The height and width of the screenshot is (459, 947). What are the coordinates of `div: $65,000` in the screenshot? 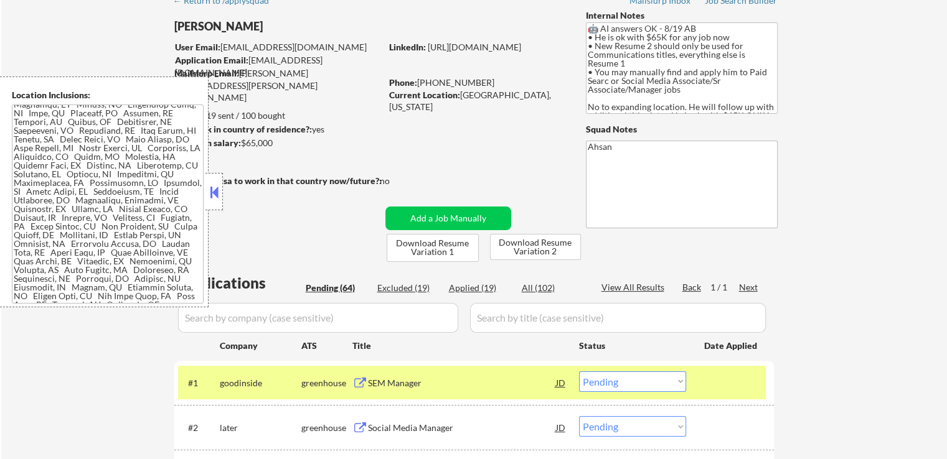 It's located at (277, 143).